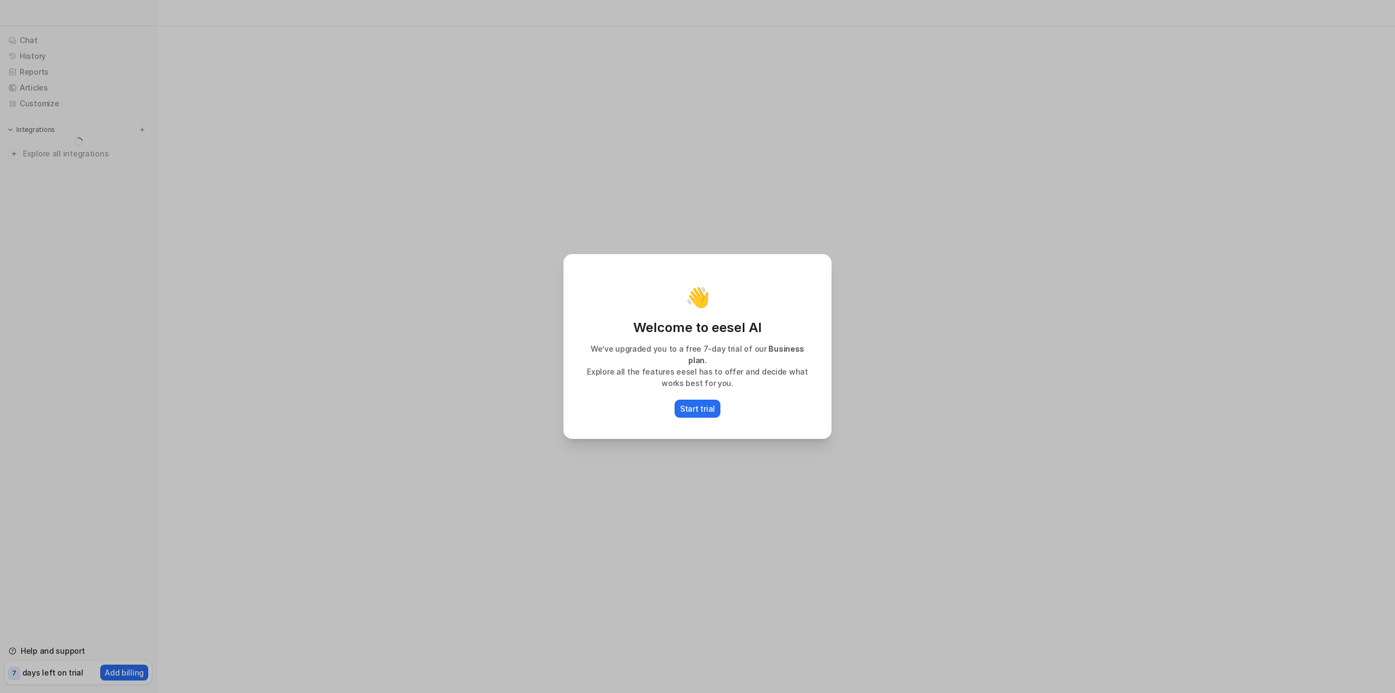 The width and height of the screenshot is (1395, 693). Describe the element at coordinates (697, 377) in the screenshot. I see `p: Explore all the features eesel has to offer and decide what works best for you.` at that location.